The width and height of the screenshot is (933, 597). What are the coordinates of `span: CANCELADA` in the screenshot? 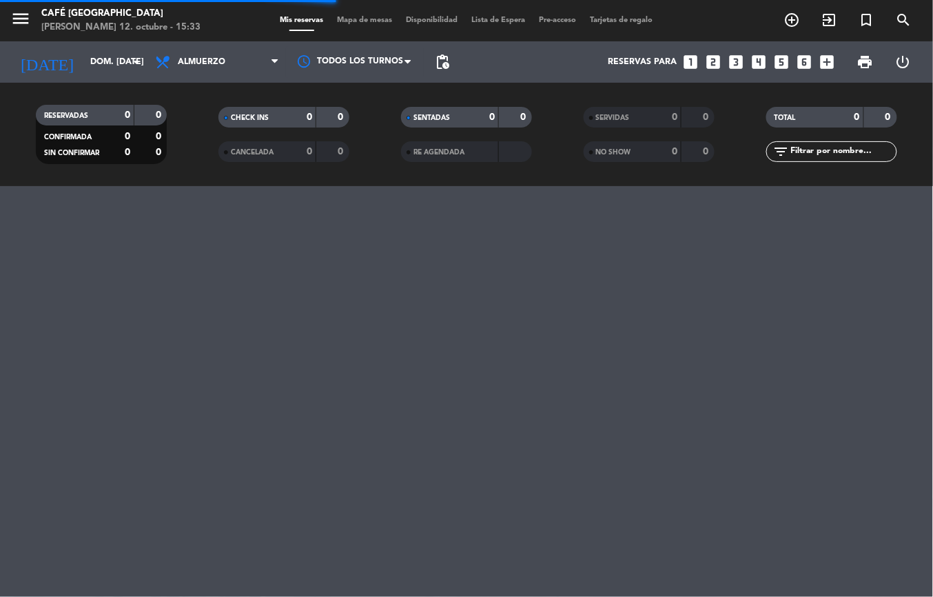 It's located at (252, 152).